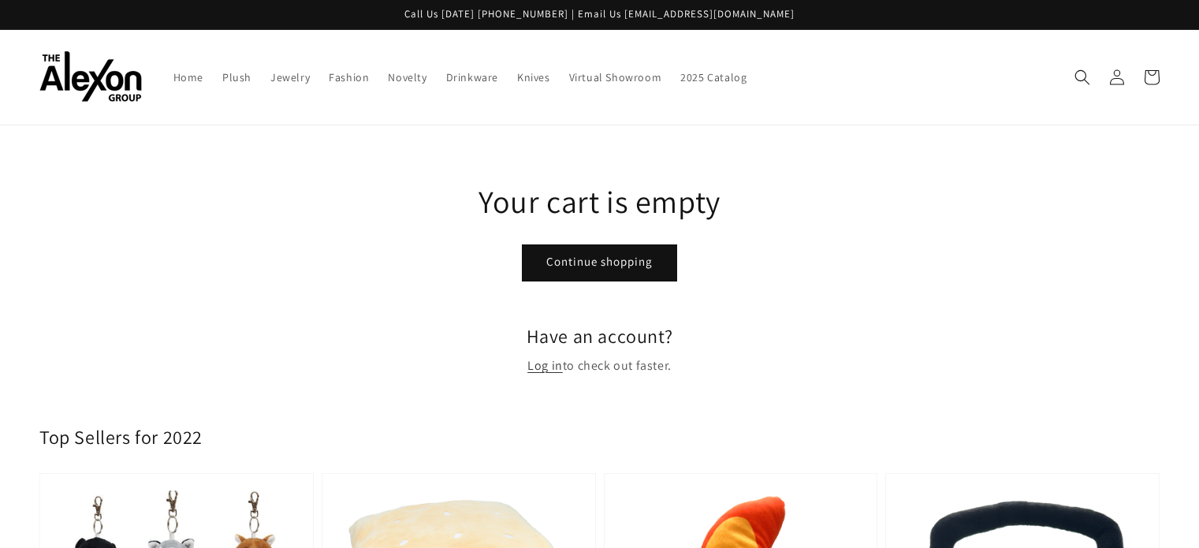 This screenshot has width=1199, height=548. I want to click on a: Plush, so click(236, 77).